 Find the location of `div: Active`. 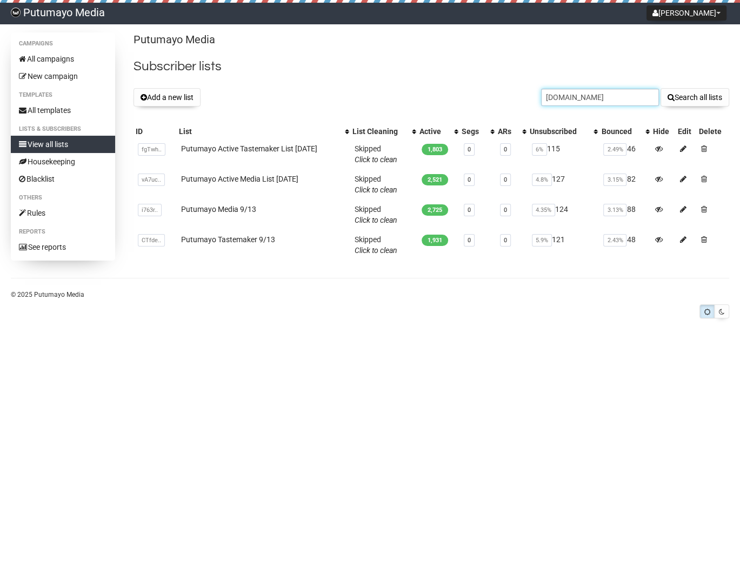

div: Active is located at coordinates (434, 131).